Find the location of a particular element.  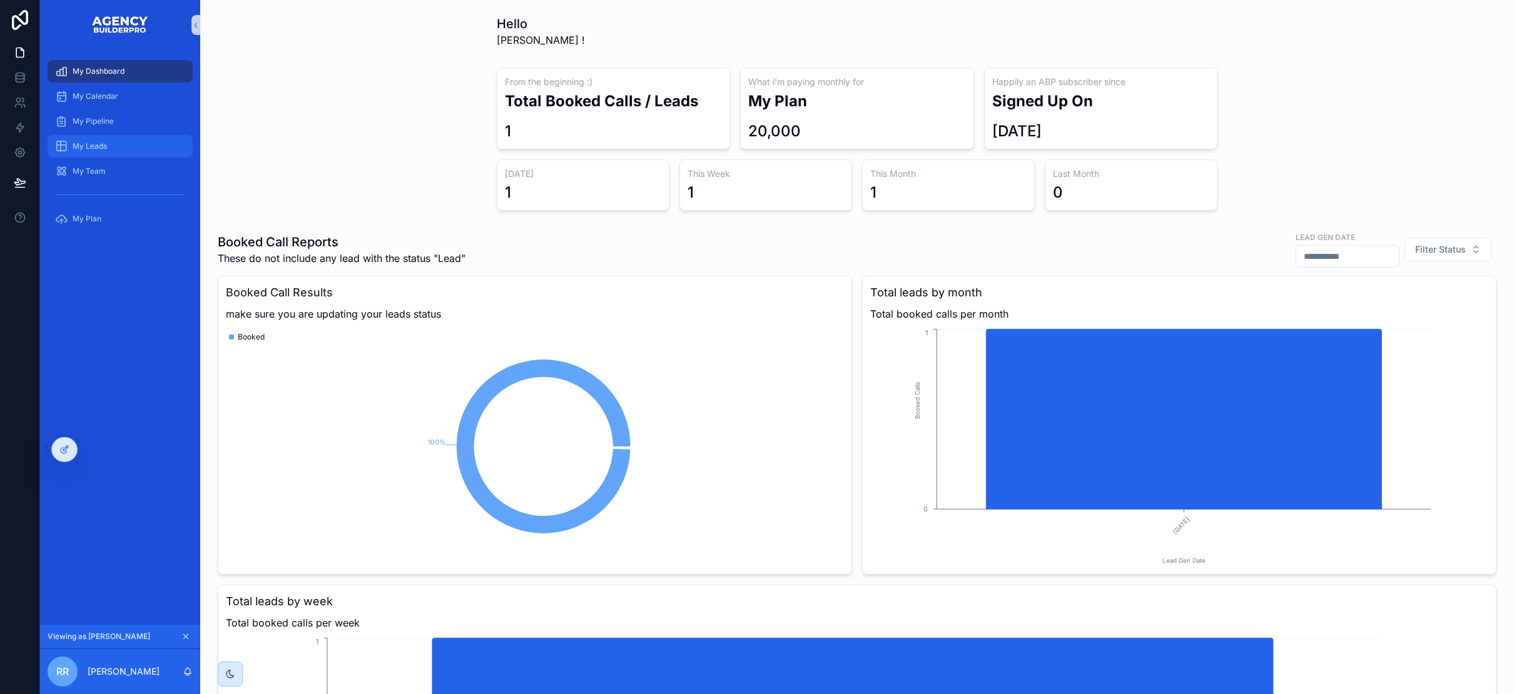

h3: Total leads by month is located at coordinates (1179, 293).